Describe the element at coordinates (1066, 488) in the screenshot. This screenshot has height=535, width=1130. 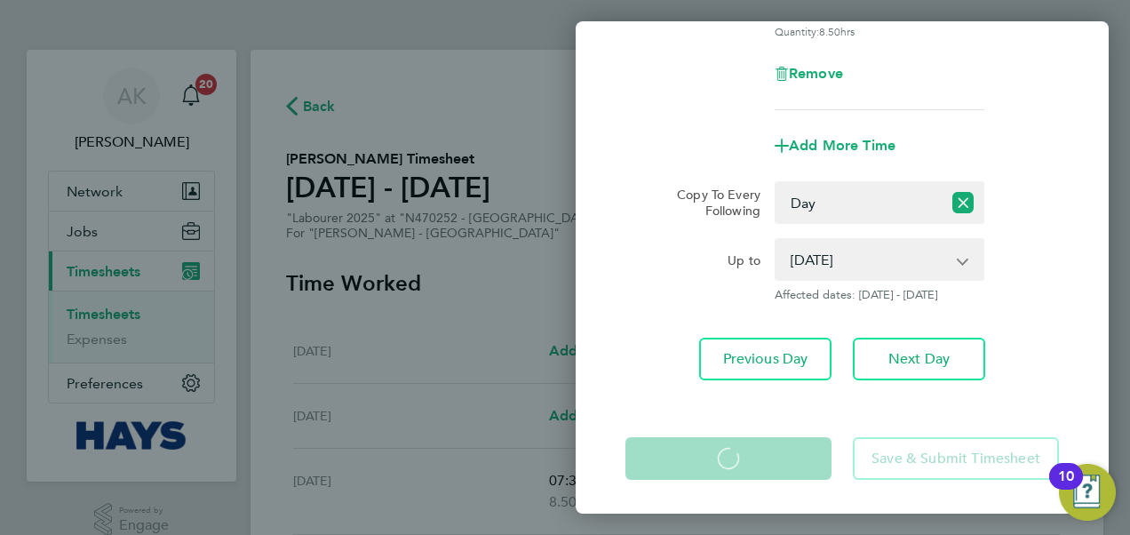
I see `div: 10` at that location.